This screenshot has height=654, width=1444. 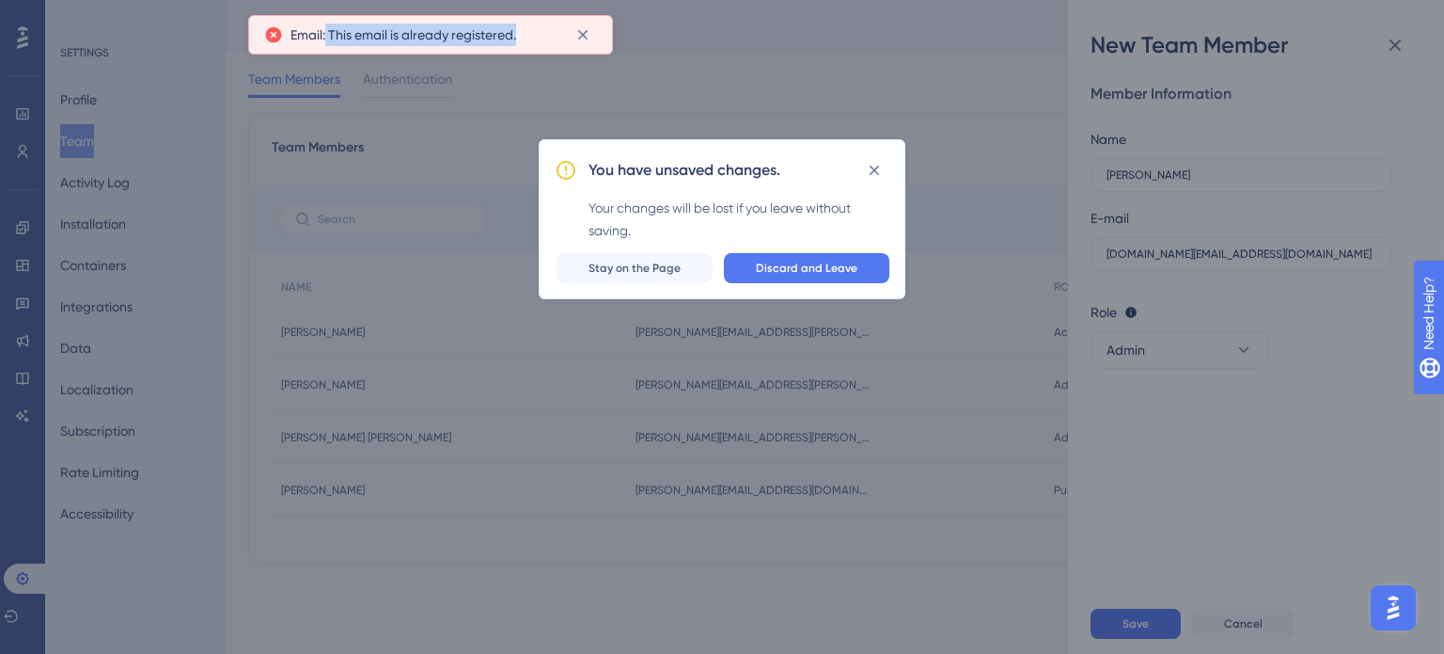 What do you see at coordinates (403, 35) in the screenshot?
I see `span: Email: This email is already registered.` at bounding box center [403, 35].